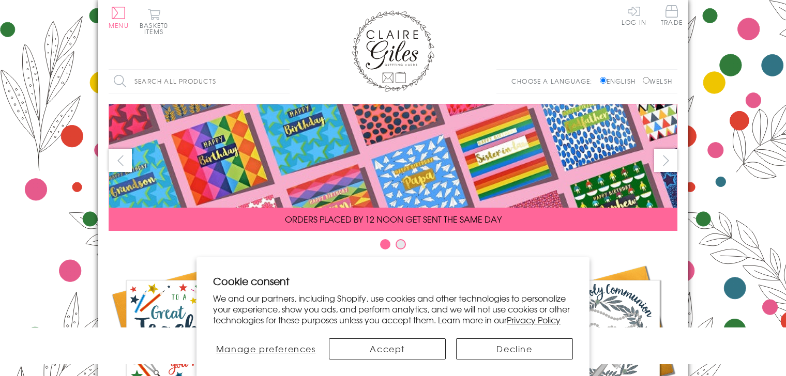 This screenshot has width=786, height=376. I want to click on label: English, so click(620, 81).